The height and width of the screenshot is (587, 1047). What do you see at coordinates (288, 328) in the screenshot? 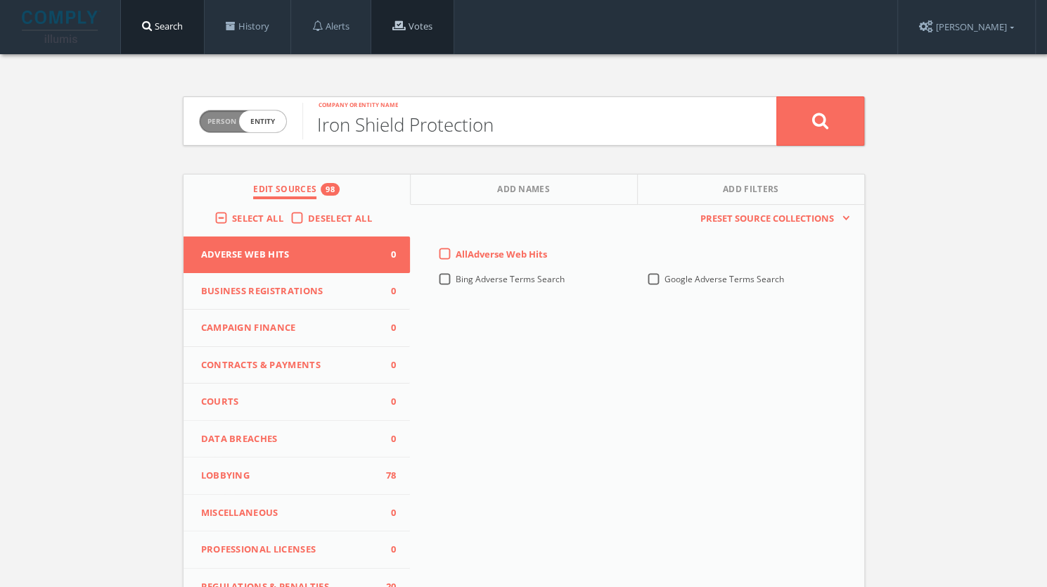
I see `span: Campaign Finance` at bounding box center [288, 328].